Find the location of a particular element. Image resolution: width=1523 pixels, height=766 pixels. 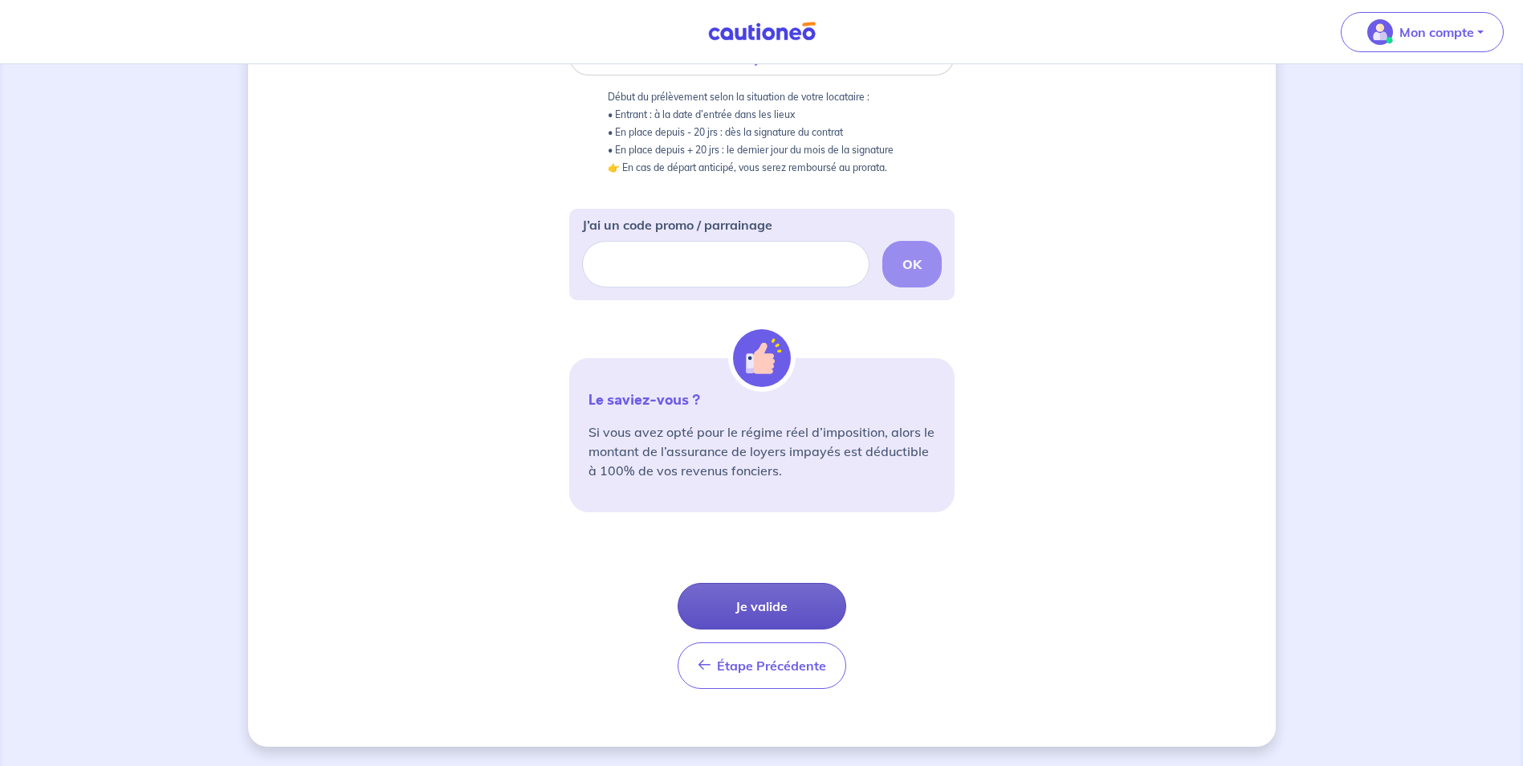

button: Je valide is located at coordinates (762, 606).